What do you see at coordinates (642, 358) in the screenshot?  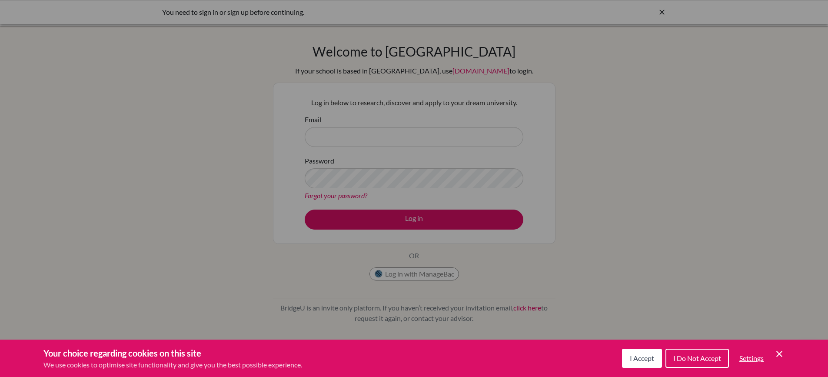 I see `button: I Accept` at bounding box center [642, 358].